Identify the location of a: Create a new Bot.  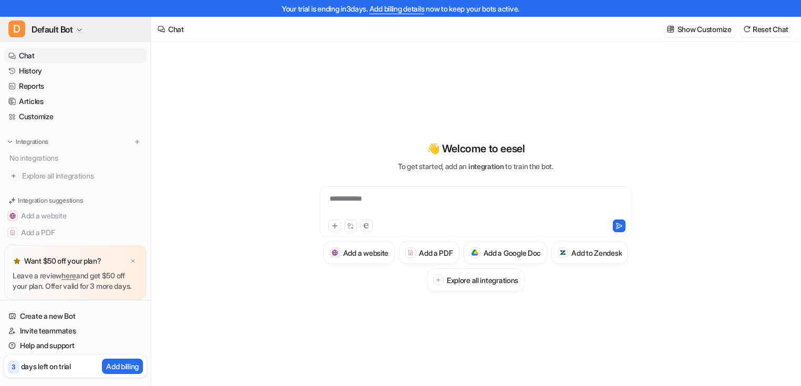
(75, 316).